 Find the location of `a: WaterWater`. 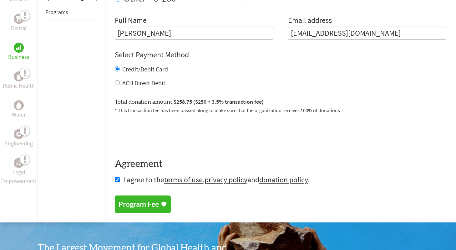

a: WaterWater is located at coordinates (19, 110).